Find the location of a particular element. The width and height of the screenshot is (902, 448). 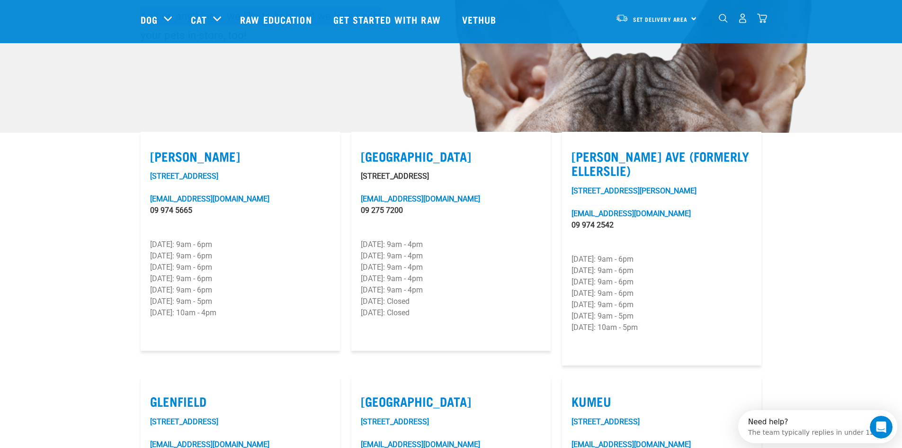

div: Need help? is located at coordinates (75, 12).